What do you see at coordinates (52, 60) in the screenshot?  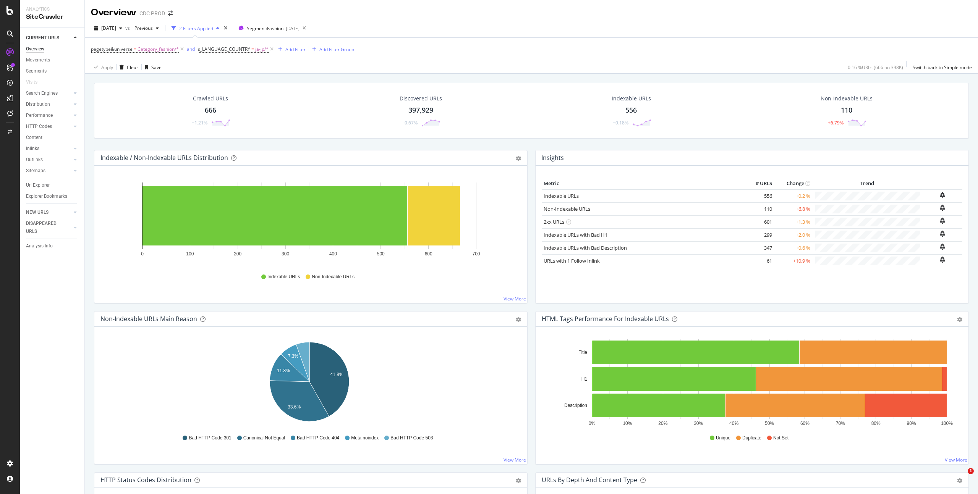 I see `a: Movements` at bounding box center [52, 60].